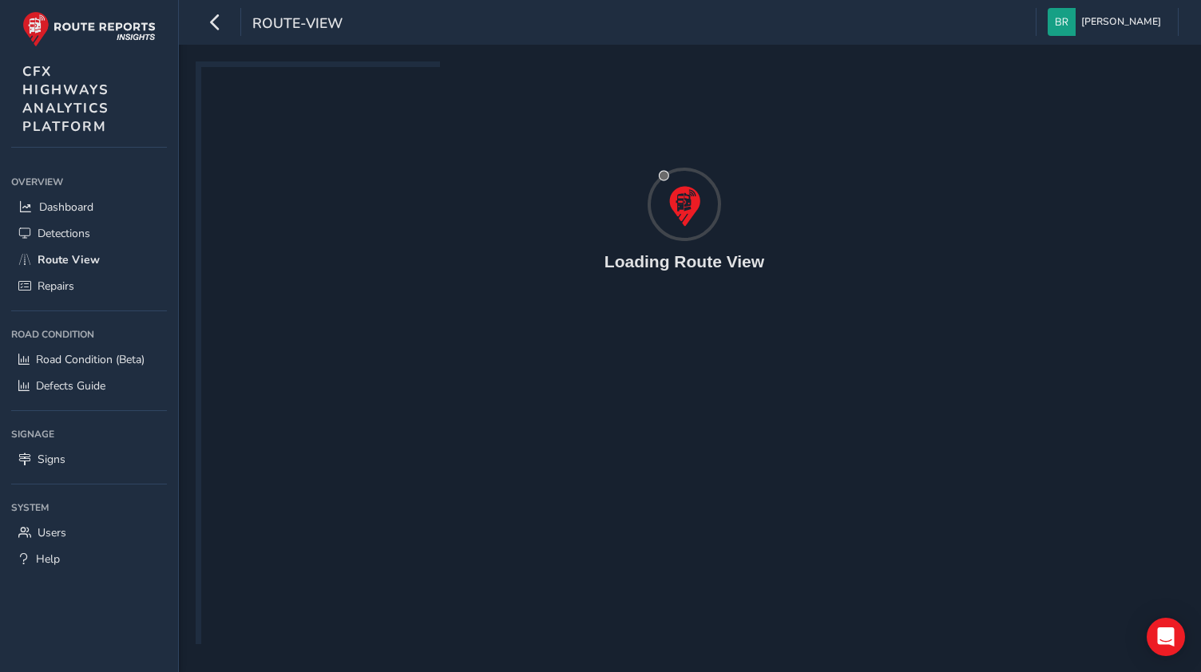 Image resolution: width=1201 pixels, height=672 pixels. Describe the element at coordinates (66, 207) in the screenshot. I see `span: Dashboard` at that location.